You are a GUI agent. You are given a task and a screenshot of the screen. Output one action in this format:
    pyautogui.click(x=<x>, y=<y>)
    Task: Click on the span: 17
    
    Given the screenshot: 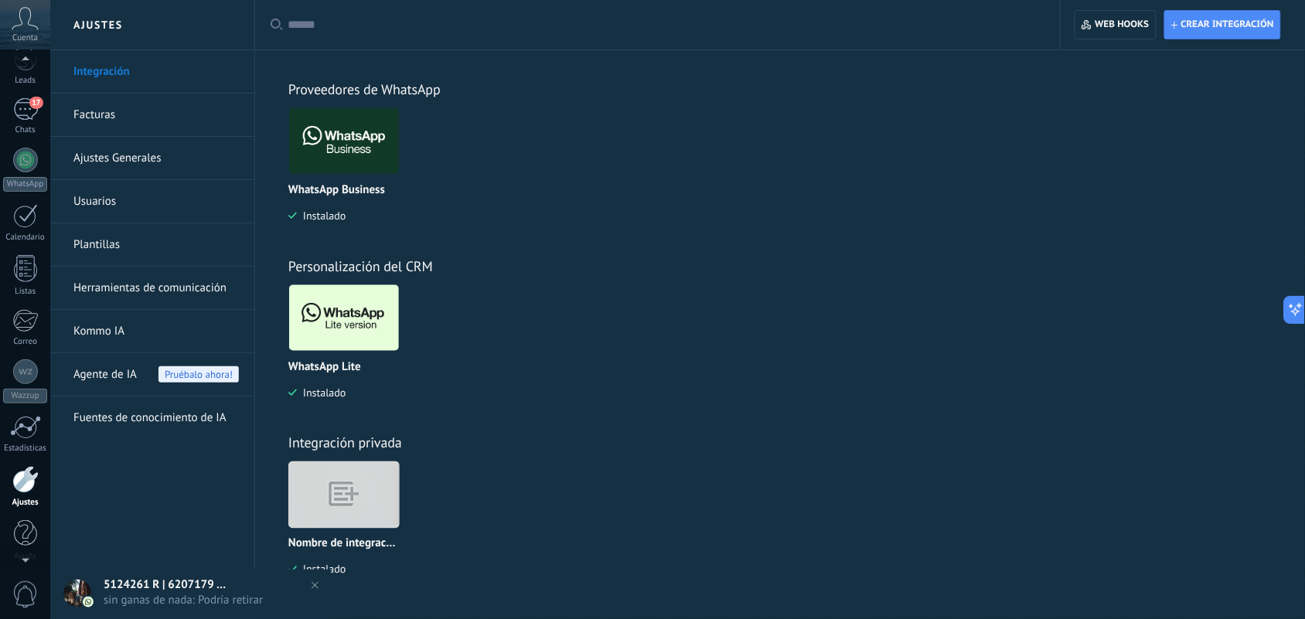 What is the action you would take?
    pyautogui.click(x=36, y=103)
    